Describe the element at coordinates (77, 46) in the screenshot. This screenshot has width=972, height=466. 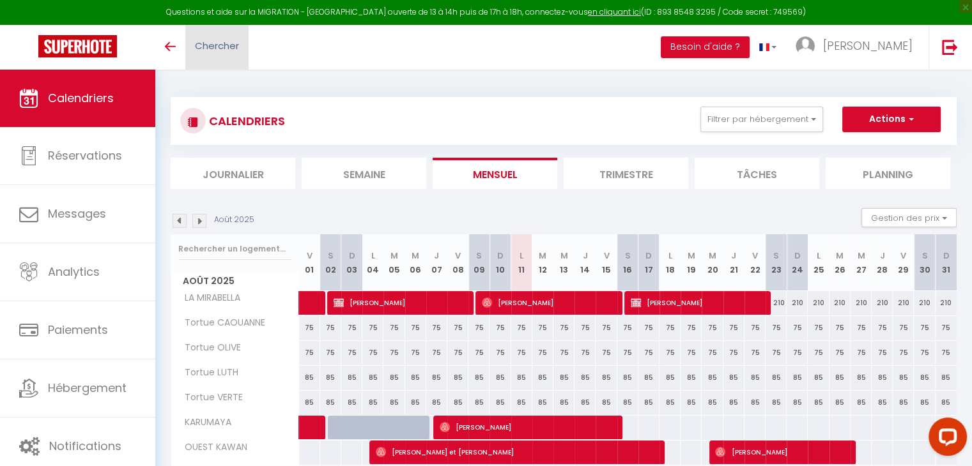
I see `img: Super Booking` at that location.